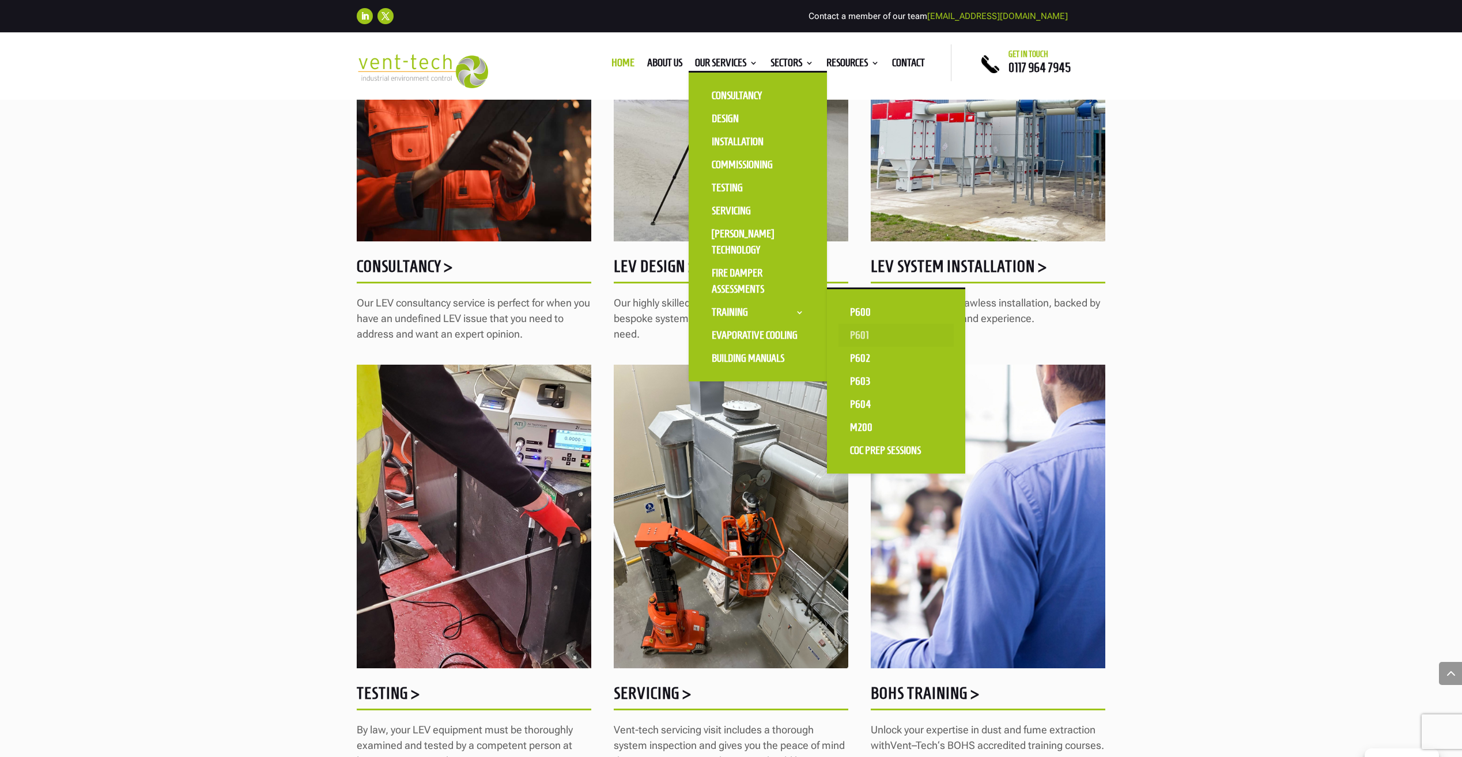 The height and width of the screenshot is (757, 1462). Describe the element at coordinates (896, 428) in the screenshot. I see `a: M200` at that location.